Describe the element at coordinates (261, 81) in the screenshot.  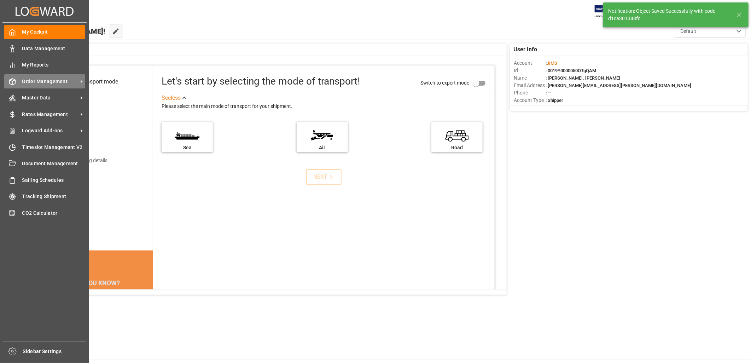
I see `div: Let's start by selecting the mode of transport!` at that location.